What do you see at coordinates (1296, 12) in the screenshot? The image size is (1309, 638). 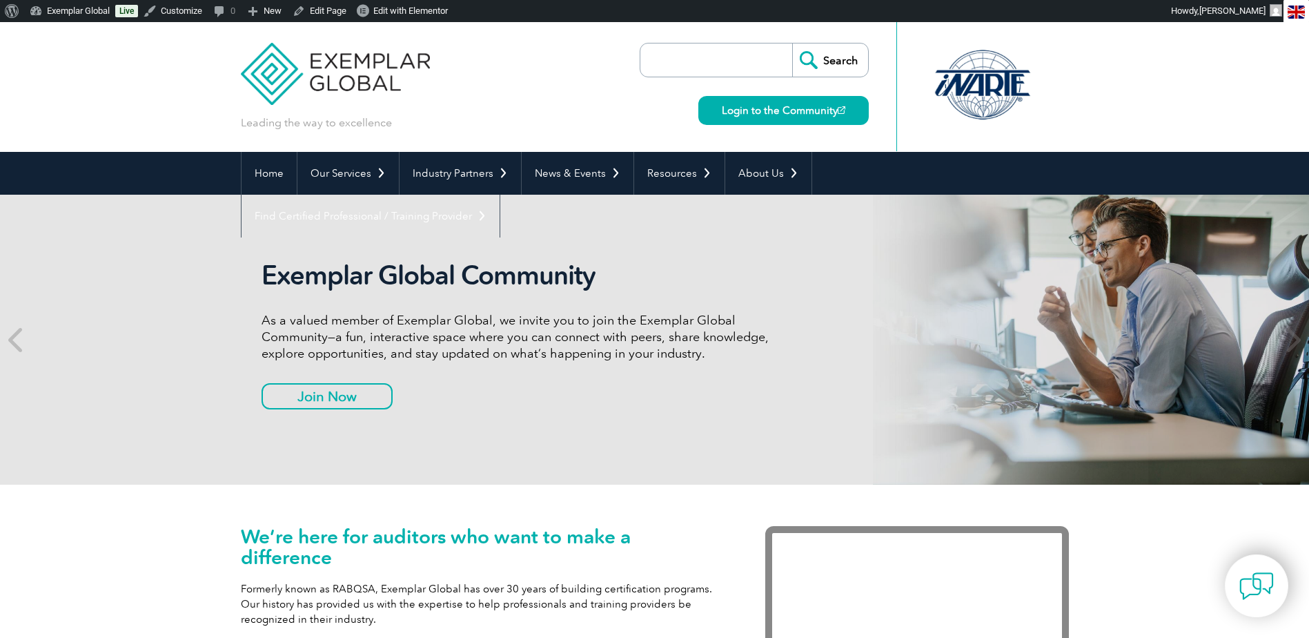 I see `img: en` at bounding box center [1296, 12].